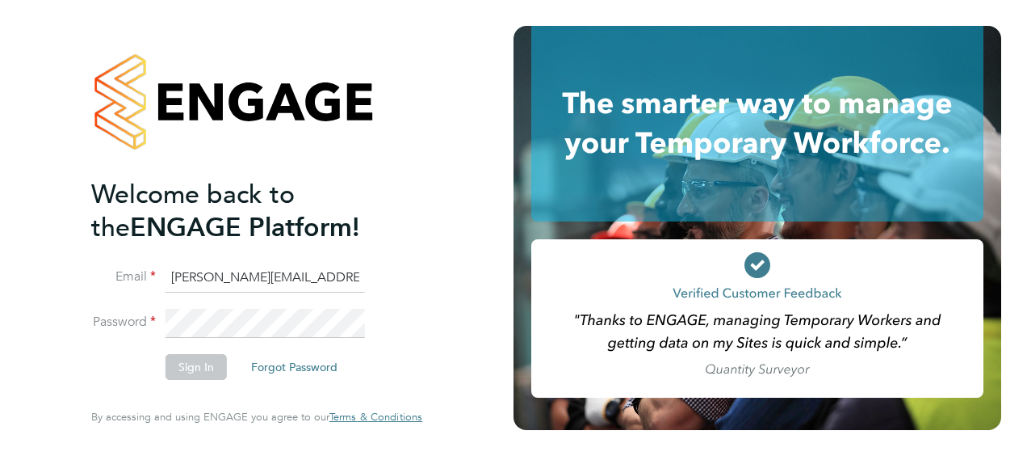 The width and height of the screenshot is (1027, 456). I want to click on button: Forgot Password, so click(294, 367).